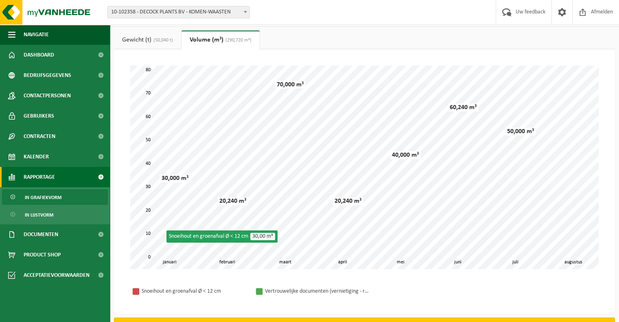  I want to click on div: 30,000 m³, so click(175, 178).